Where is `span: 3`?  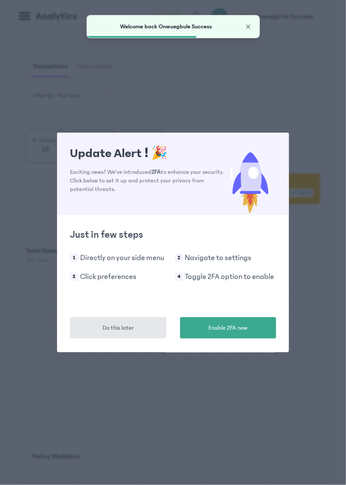 span: 3 is located at coordinates (74, 277).